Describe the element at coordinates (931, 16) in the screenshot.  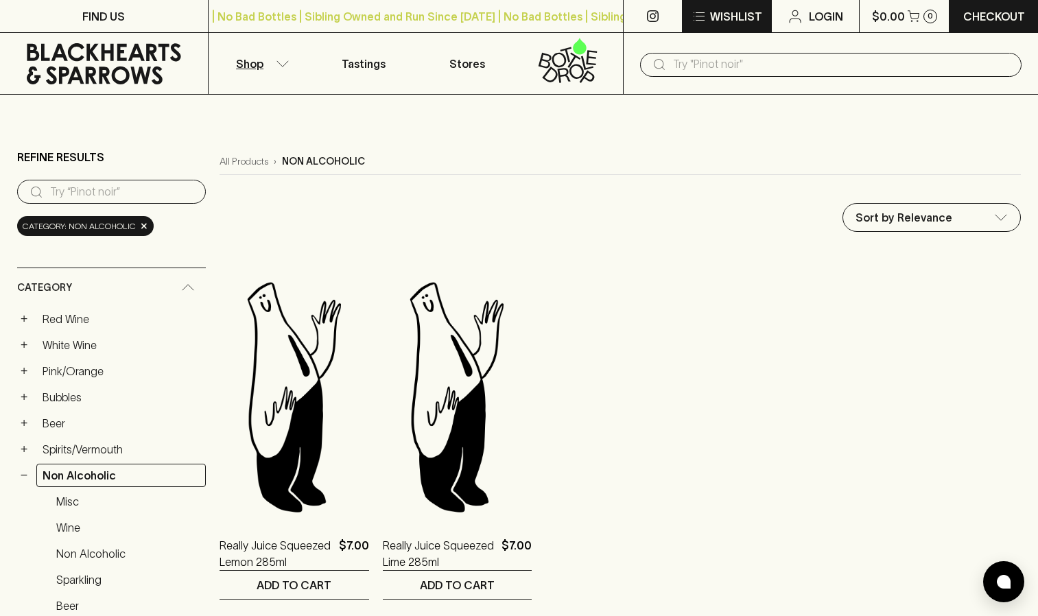
I see `p: 0` at that location.